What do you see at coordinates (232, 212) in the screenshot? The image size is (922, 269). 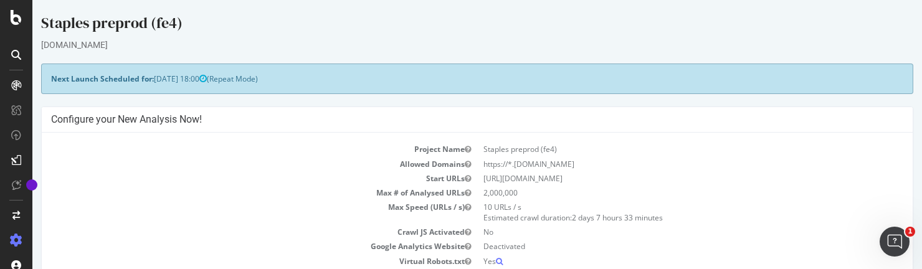 I see `td: Max Speed (URLs / s)` at bounding box center [232, 212].